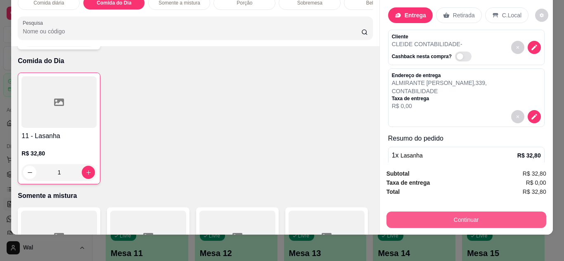  Describe the element at coordinates (34, 23) in the screenshot. I see `label: Pesquisa` at that location.